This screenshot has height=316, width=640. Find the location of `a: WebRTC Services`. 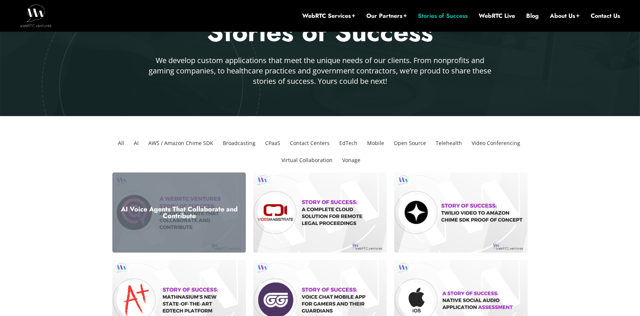

a: WebRTC Services is located at coordinates (329, 16).